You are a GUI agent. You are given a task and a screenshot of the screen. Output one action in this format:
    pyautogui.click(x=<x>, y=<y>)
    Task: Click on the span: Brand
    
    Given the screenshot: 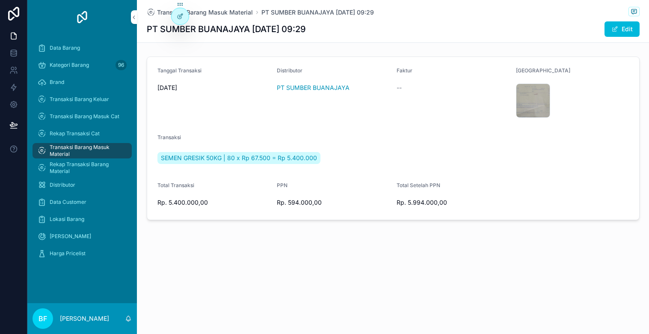 What is the action you would take?
    pyautogui.click(x=57, y=82)
    